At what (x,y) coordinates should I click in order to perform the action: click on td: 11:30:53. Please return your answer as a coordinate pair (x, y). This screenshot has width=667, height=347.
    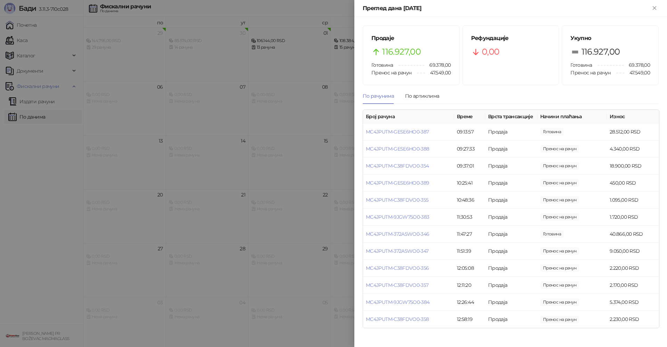
    Looking at the image, I should click on (469, 217).